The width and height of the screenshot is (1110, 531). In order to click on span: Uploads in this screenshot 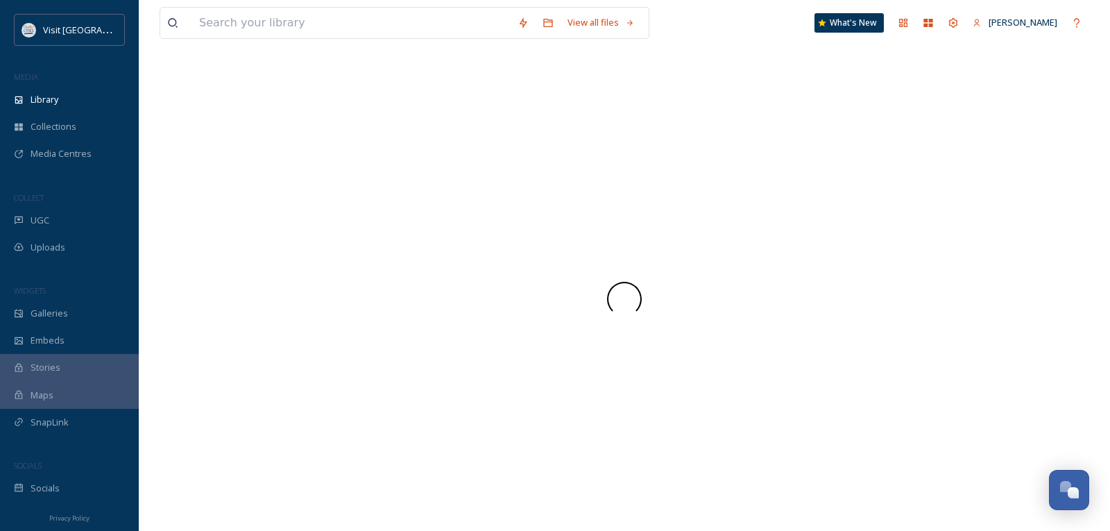, I will do `click(48, 247)`.